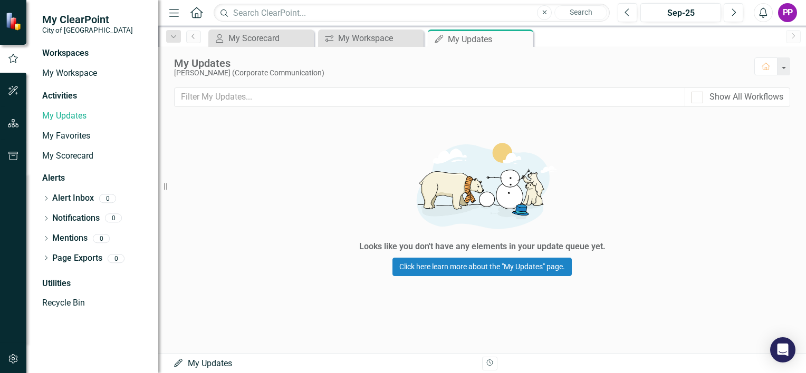 Image resolution: width=806 pixels, height=373 pixels. What do you see at coordinates (482, 267) in the screenshot?
I see `a: Click here learn more about the "My Updates" page.` at bounding box center [482, 267].